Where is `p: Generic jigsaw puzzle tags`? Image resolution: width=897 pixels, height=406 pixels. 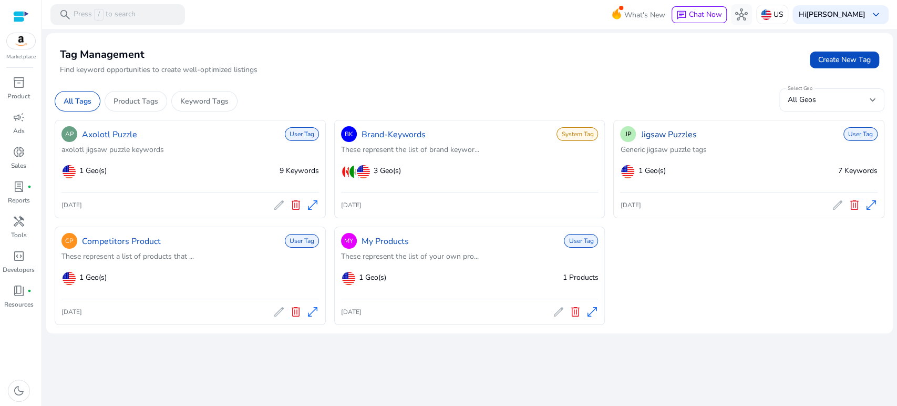
p: Generic jigsaw puzzle tags is located at coordinates (749, 149).